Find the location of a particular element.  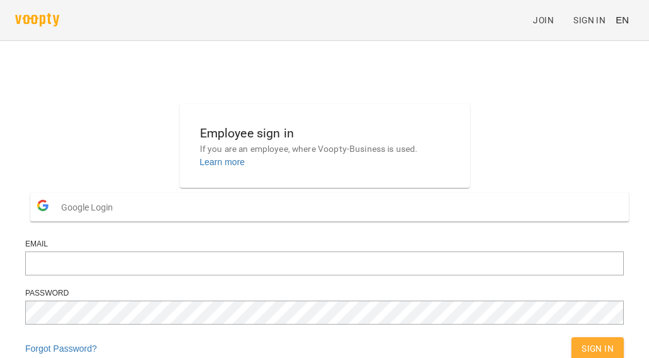

h6: Employee sign in is located at coordinates (325, 133).